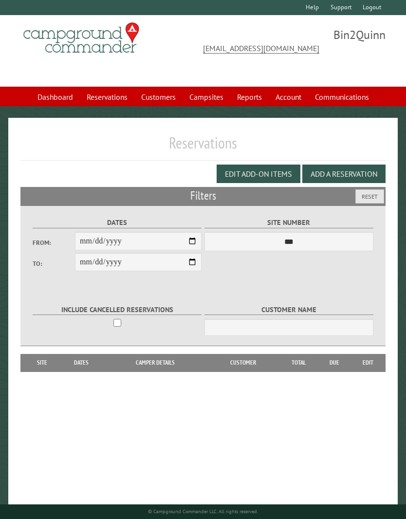 This screenshot has height=519, width=406. What do you see at coordinates (369, 196) in the screenshot?
I see `button: Reset` at bounding box center [369, 196].